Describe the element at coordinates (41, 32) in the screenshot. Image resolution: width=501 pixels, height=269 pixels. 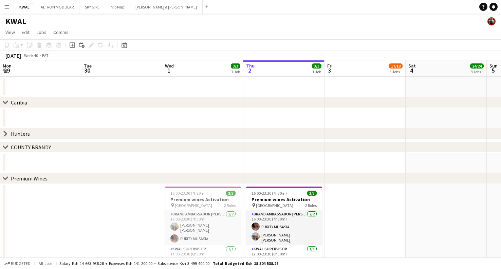
I see `span: Jobs` at that location.